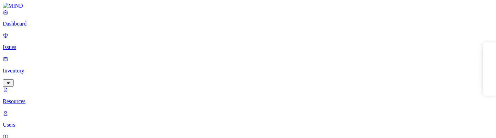 The image size is (496, 138). Describe the element at coordinates (248, 24) in the screenshot. I see `p: Dashboard` at that location.